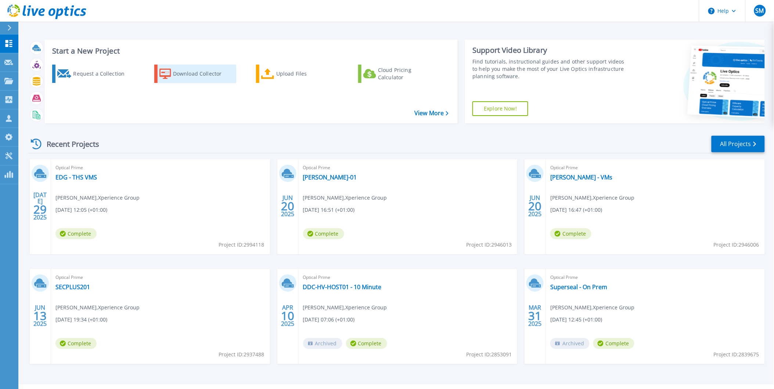 Image resolution: width=774 pixels, height=389 pixels. Describe the element at coordinates (342, 287) in the screenshot. I see `a: DDC-HV-HOST01 - 10 Minute` at that location.